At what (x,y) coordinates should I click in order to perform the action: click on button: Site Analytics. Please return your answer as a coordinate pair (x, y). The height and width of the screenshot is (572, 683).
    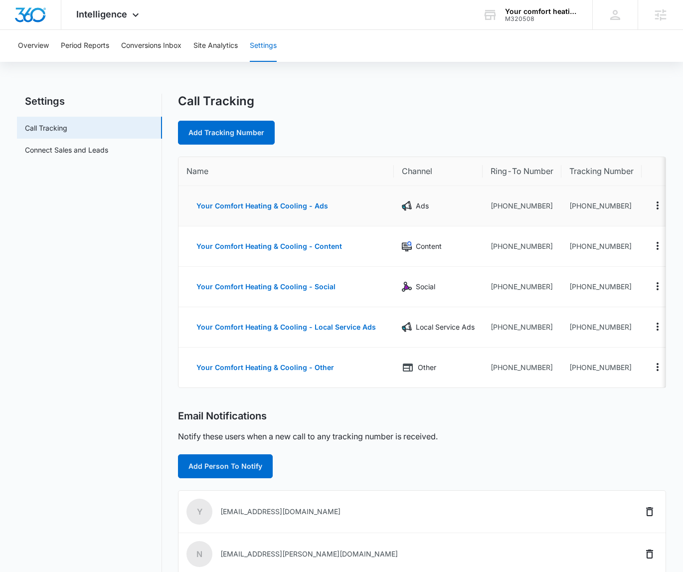
    Looking at the image, I should click on (216, 46).